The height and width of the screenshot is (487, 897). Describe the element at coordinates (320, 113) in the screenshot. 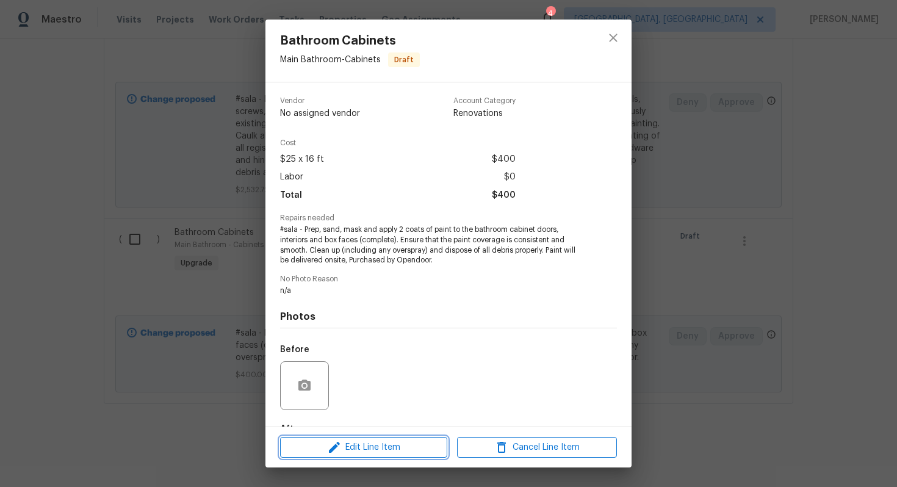

I see `span: No assigned vendor` at that location.